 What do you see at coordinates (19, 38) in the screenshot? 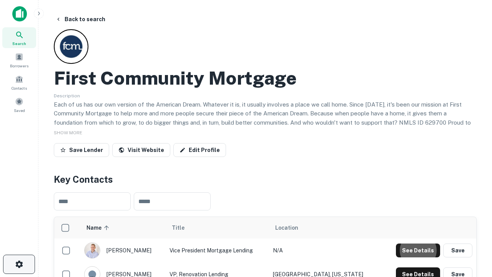
I see `div: Search` at bounding box center [19, 38].